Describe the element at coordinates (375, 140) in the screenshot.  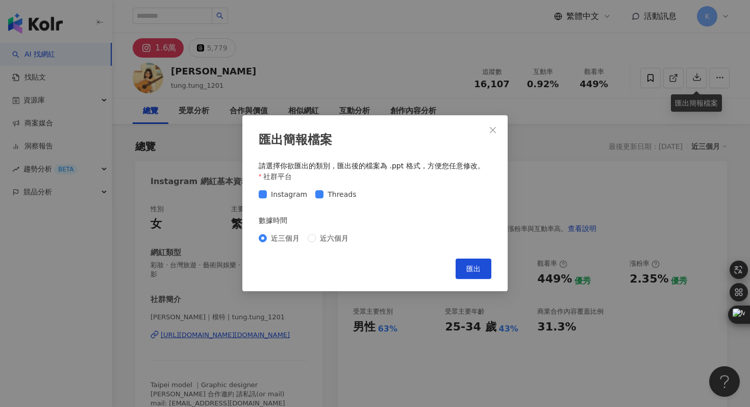
I see `div: 匯出簡報檔案` at that location.